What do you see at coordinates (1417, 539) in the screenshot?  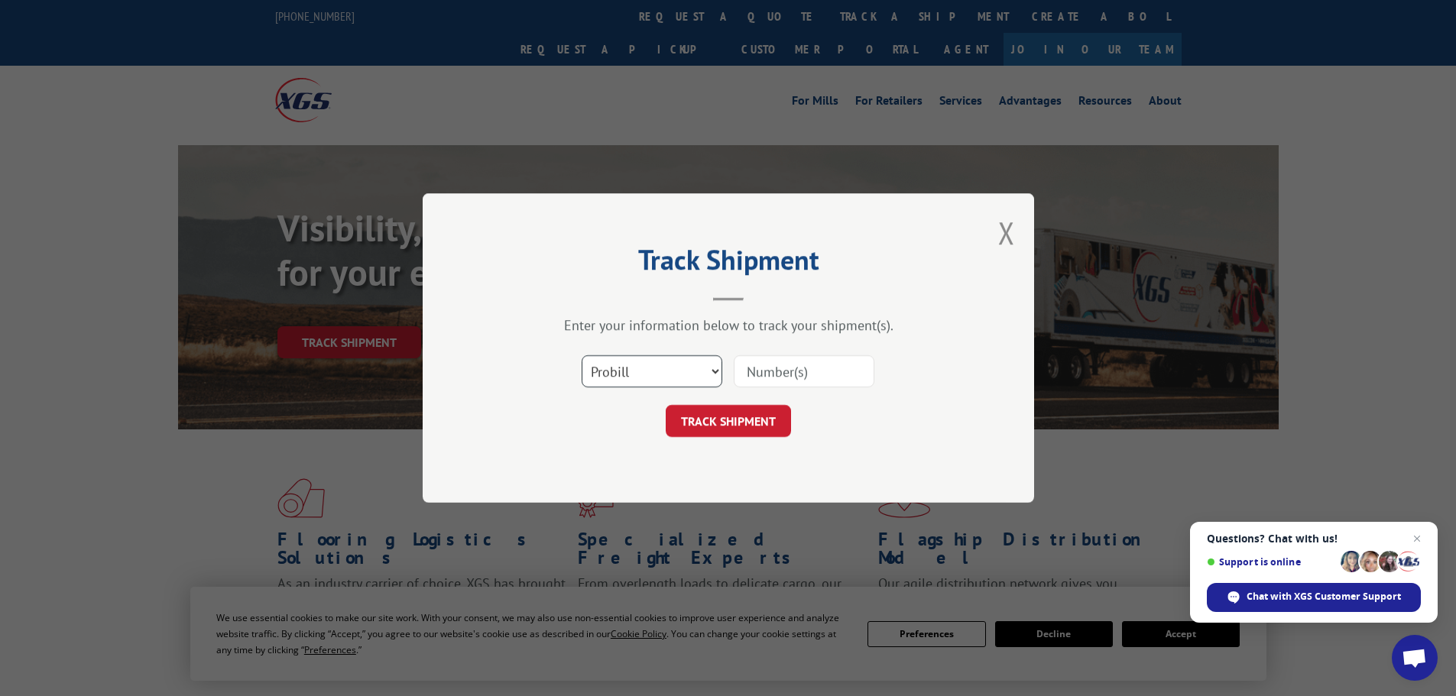 I see `span: Close chat` at bounding box center [1417, 539].